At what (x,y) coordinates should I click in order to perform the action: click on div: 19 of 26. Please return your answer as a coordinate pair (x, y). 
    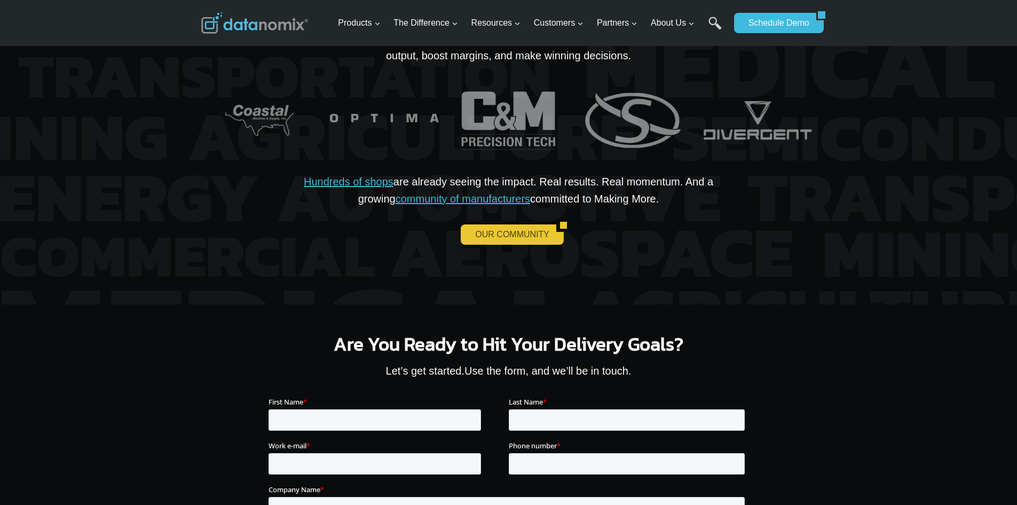
    Looking at the image, I should click on (260, 120).